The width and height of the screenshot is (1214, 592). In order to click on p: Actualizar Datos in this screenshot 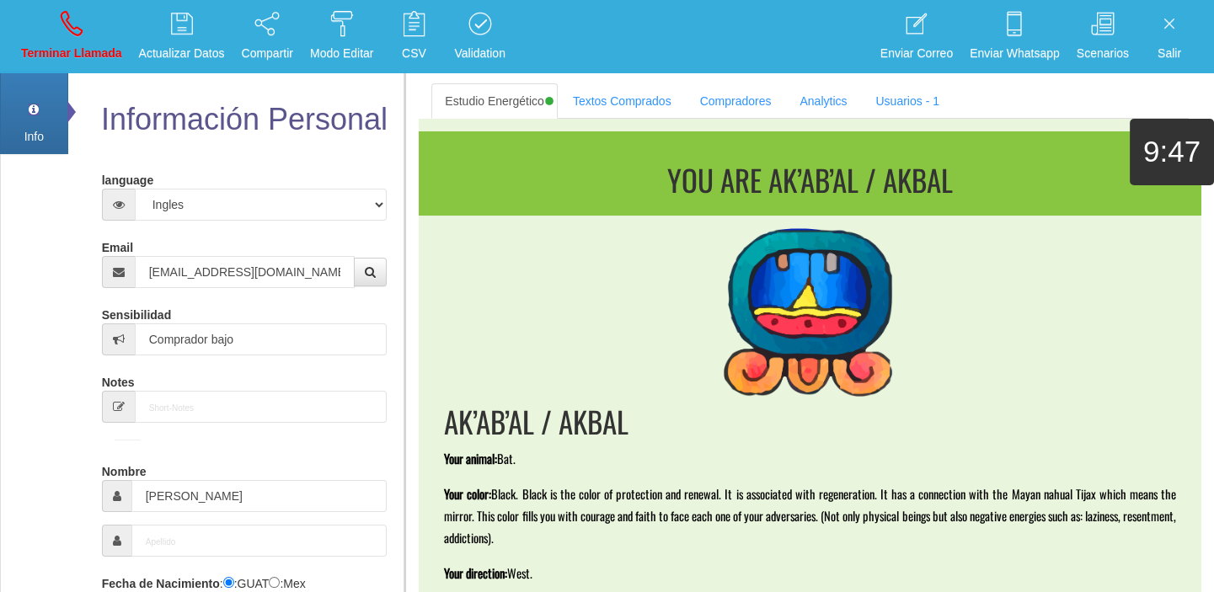, I will do `click(182, 53)`.